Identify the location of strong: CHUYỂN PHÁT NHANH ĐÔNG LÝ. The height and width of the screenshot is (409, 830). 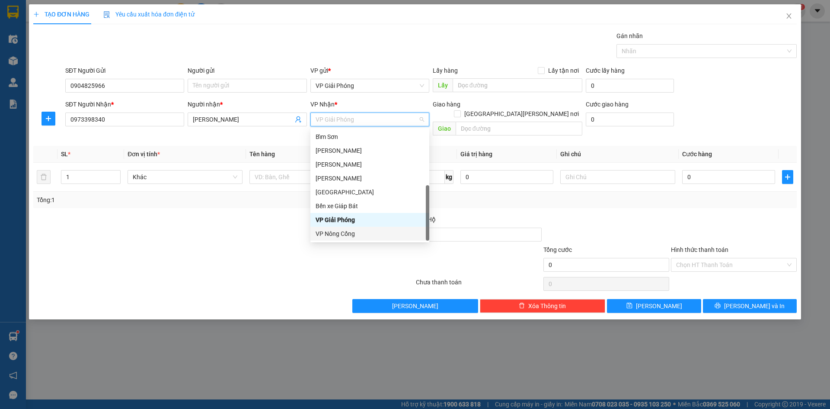
(46, 21).